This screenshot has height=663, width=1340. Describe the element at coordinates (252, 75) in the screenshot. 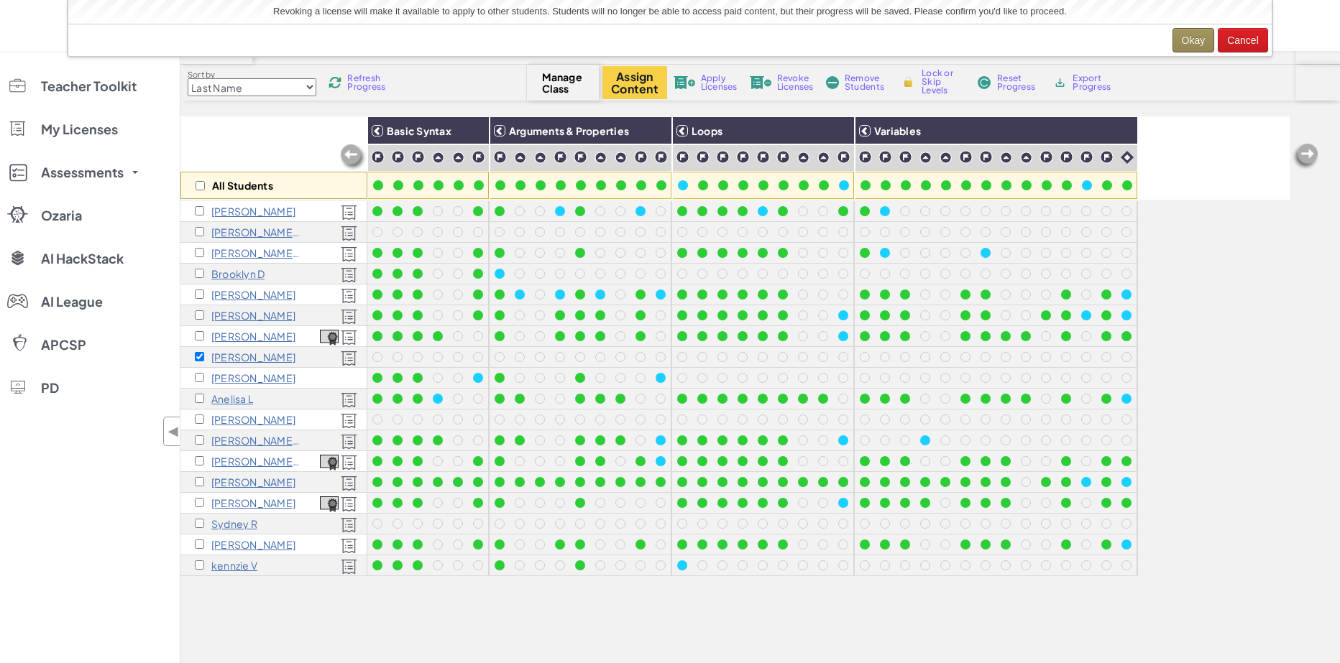

I see `label: Sort by` at that location.